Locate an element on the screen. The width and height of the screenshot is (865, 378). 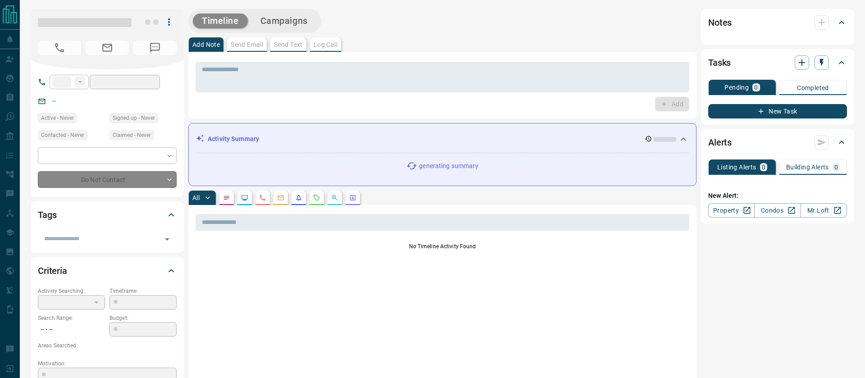
span: Claimed - Never is located at coordinates (132, 135).